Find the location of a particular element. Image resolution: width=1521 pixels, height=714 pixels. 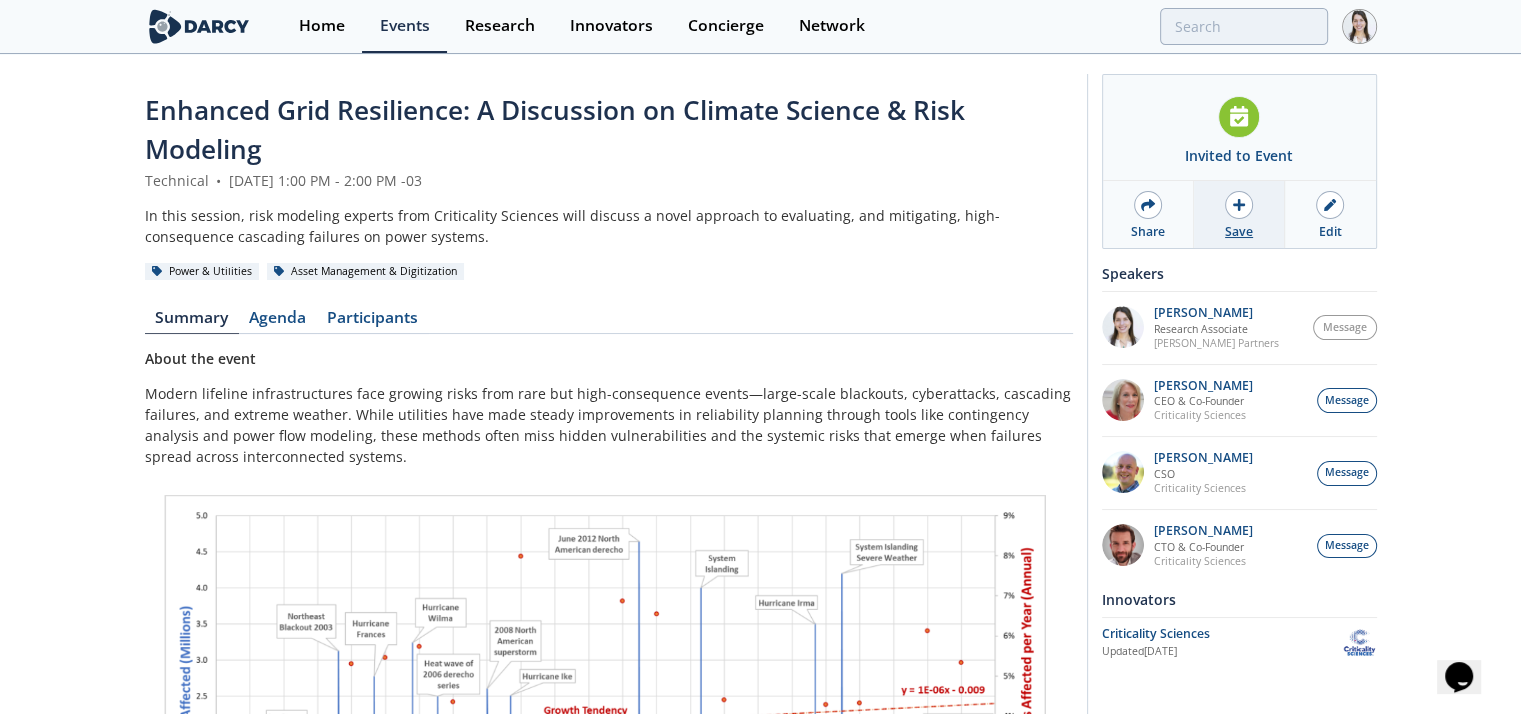

img: 7fd099ee-3020-413d-8a27-20701badd6bb is located at coordinates (1123, 400).